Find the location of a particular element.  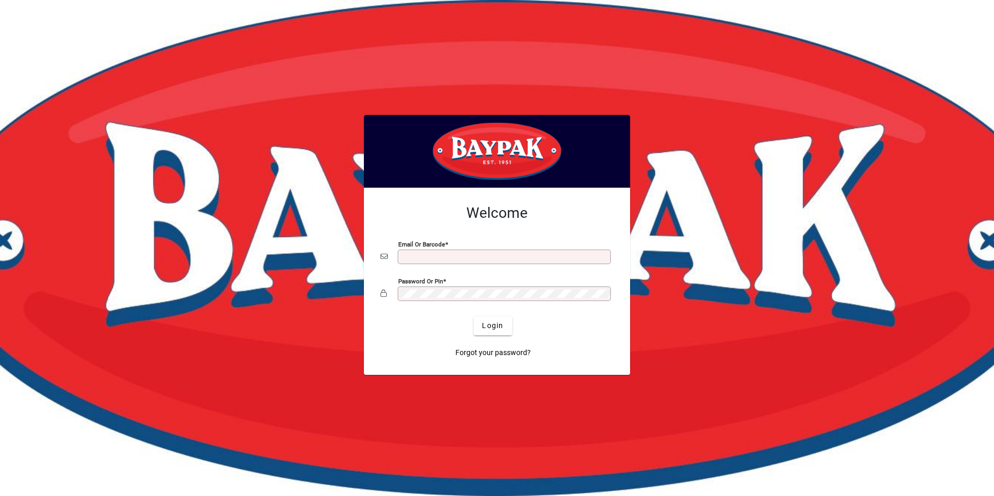

mat-label: Email or Barcode is located at coordinates (422, 244).